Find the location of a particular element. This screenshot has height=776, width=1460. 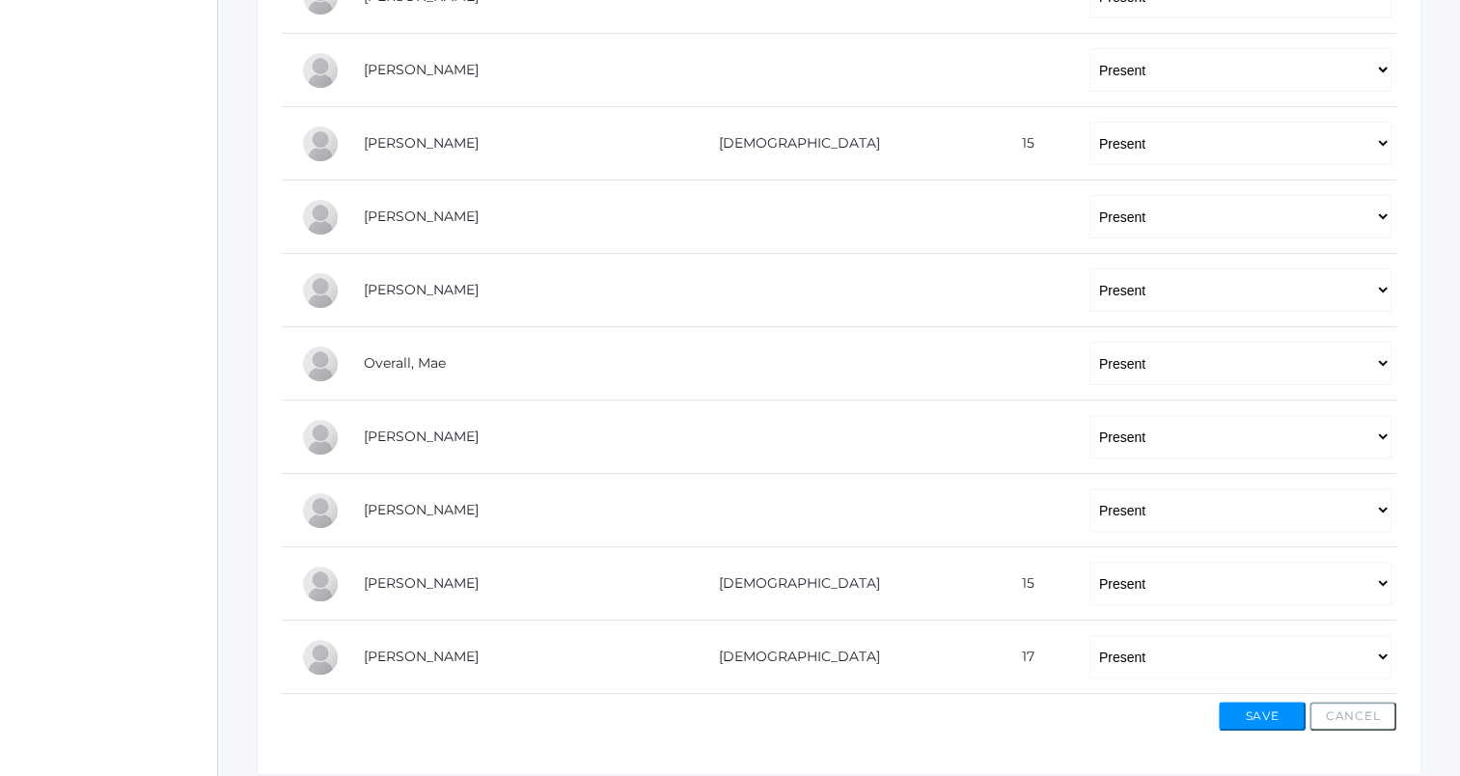

div: Gretchen Renz is located at coordinates (320, 510).